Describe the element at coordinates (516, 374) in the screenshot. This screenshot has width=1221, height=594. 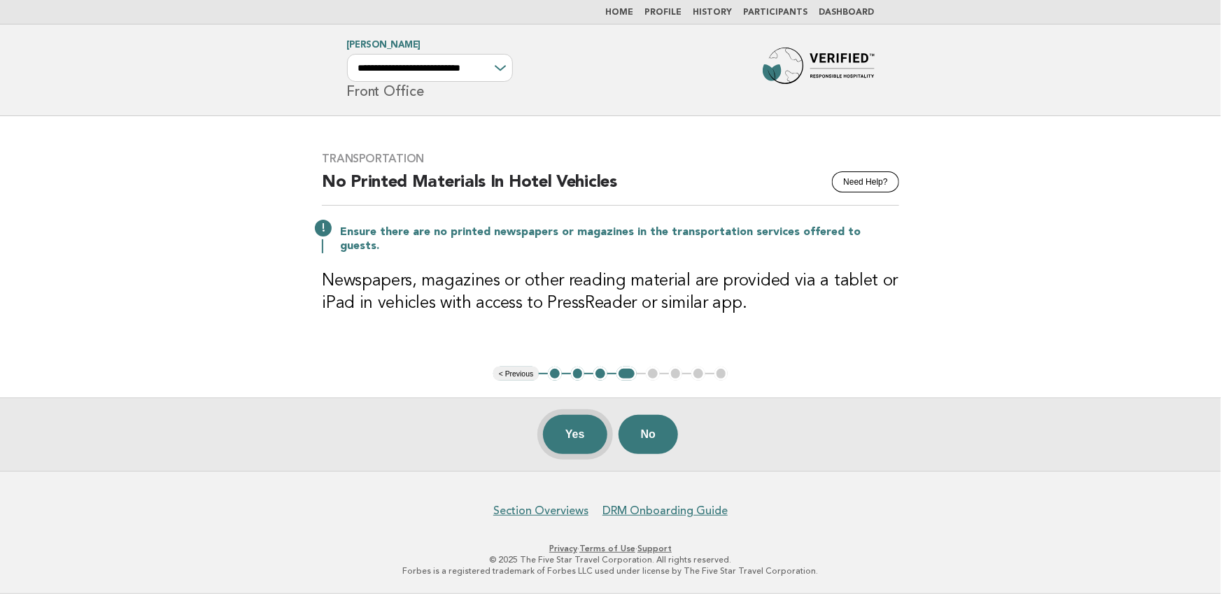
I see `button: < Previous` at that location.